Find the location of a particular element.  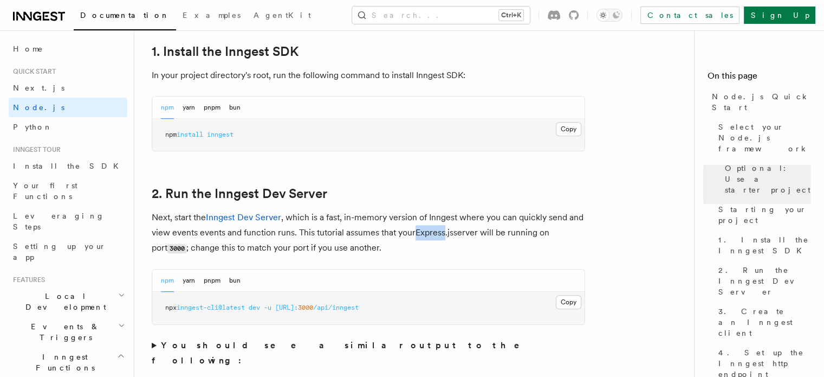

span: Documentation is located at coordinates (125, 15).